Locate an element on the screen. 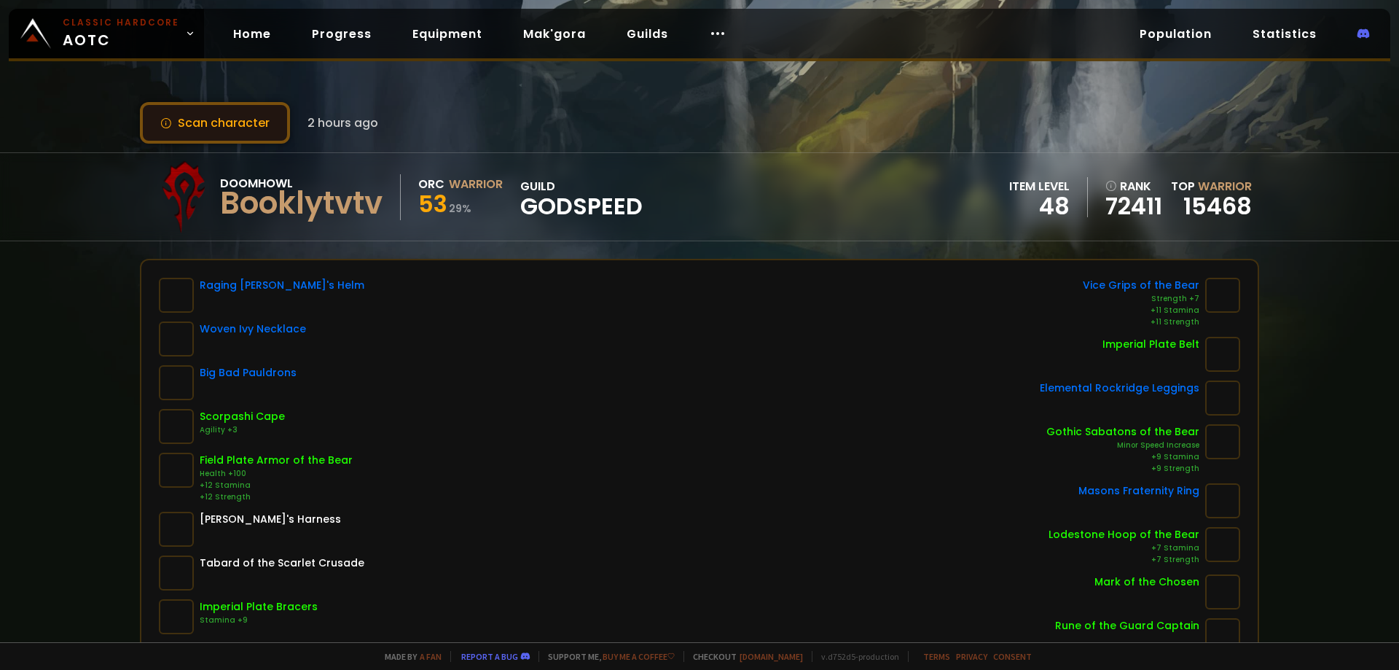 This screenshot has height=670, width=1399. span: Warrior is located at coordinates (1225, 186).